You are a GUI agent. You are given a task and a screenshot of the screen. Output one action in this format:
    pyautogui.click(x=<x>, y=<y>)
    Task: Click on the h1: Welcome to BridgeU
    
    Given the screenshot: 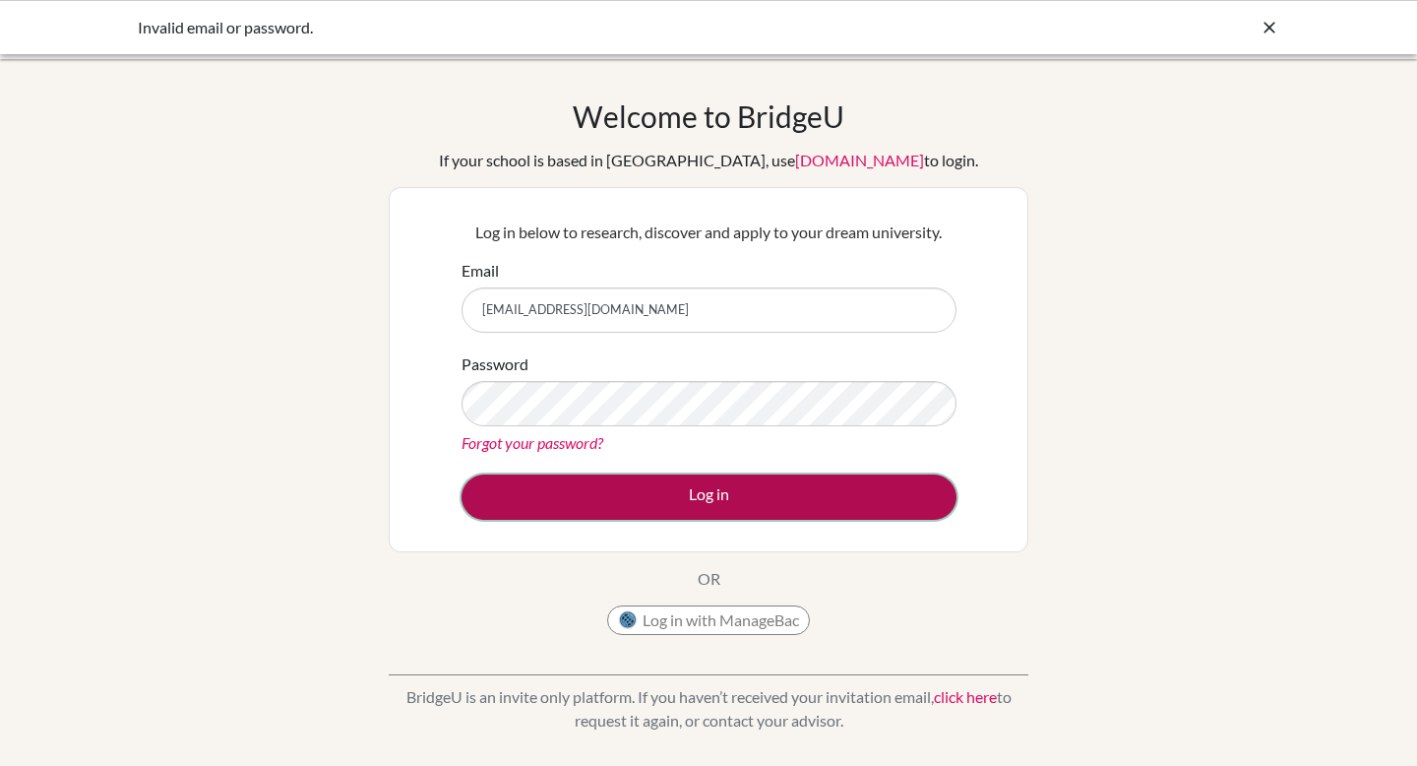 What is the action you would take?
    pyautogui.click(x=709, y=116)
    